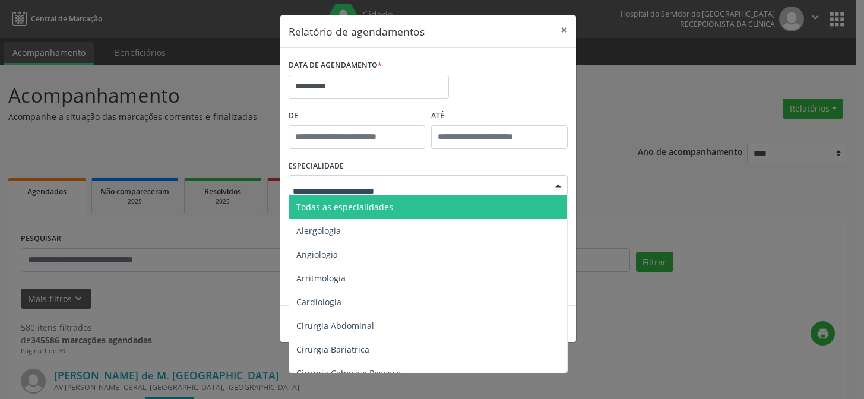 Image resolution: width=864 pixels, height=399 pixels. What do you see at coordinates (344, 207) in the screenshot?
I see `span: Todas as especialidades` at bounding box center [344, 207].